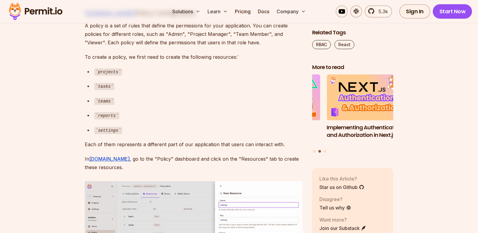 This screenshot has width=478, height=233. Describe the element at coordinates (36, 11) in the screenshot. I see `img: Permit logo` at that location.